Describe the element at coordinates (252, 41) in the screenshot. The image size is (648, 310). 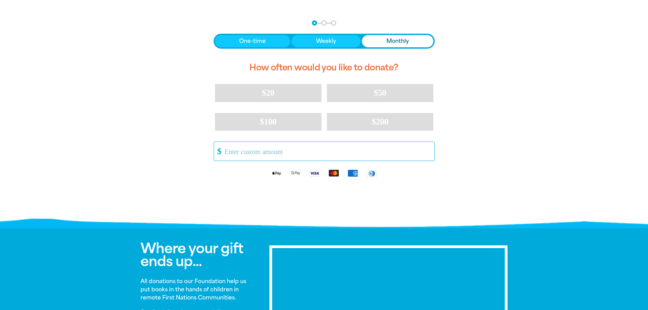
I see `span: One-time` at that location.